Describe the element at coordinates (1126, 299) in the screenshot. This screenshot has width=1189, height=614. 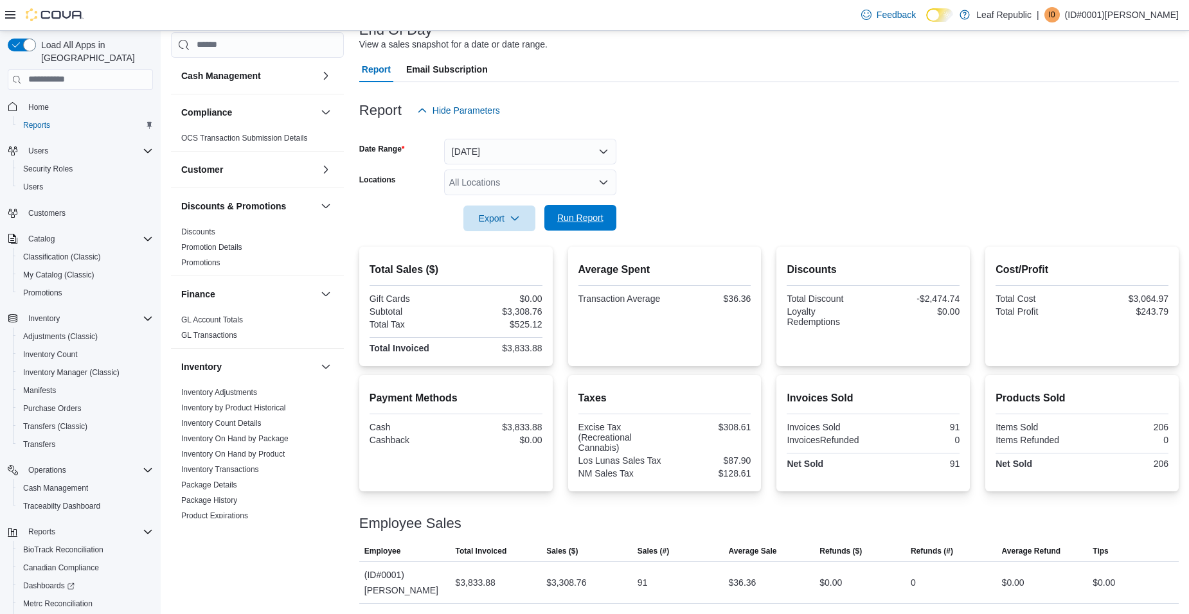
I see `div: $3,064.97` at that location.